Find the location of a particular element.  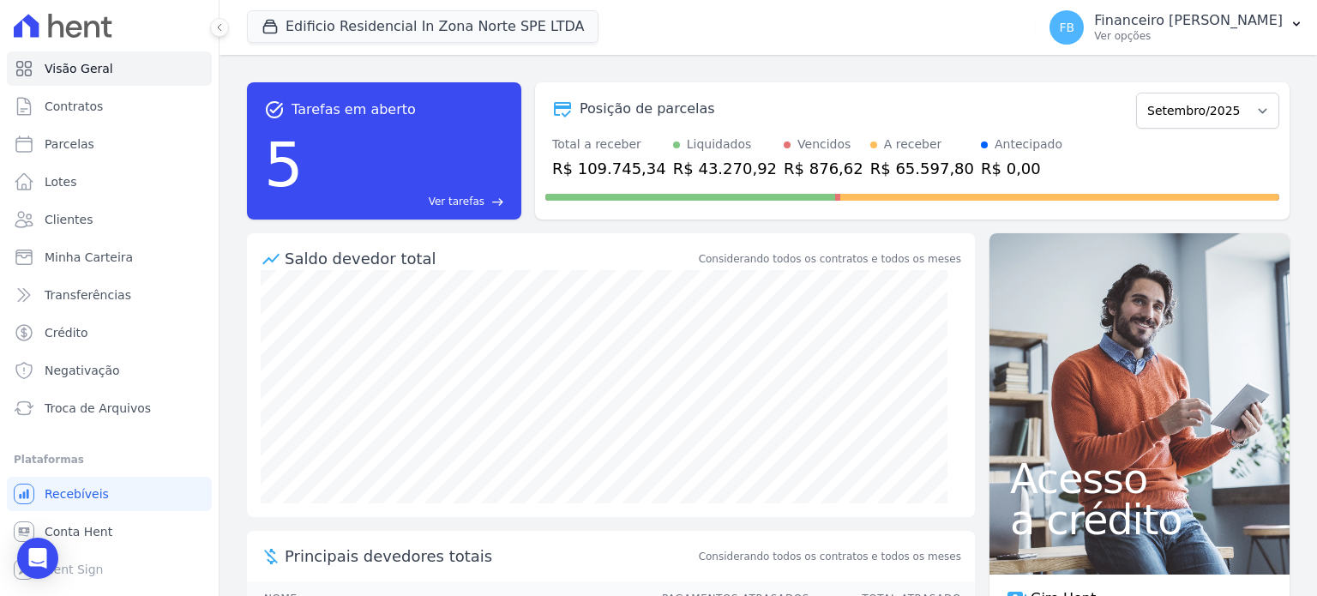

div: Posição de parcelas is located at coordinates (647, 109).